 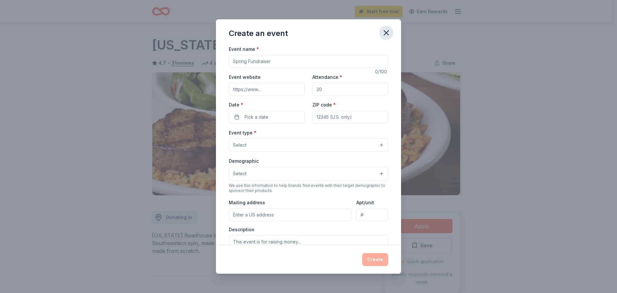 I want to click on label: Attendance, so click(x=327, y=77).